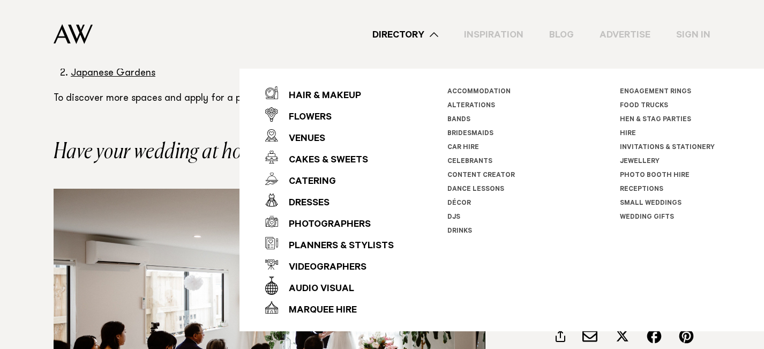 This screenshot has height=349, width=764. I want to click on a: Hair & Makeup, so click(329, 93).